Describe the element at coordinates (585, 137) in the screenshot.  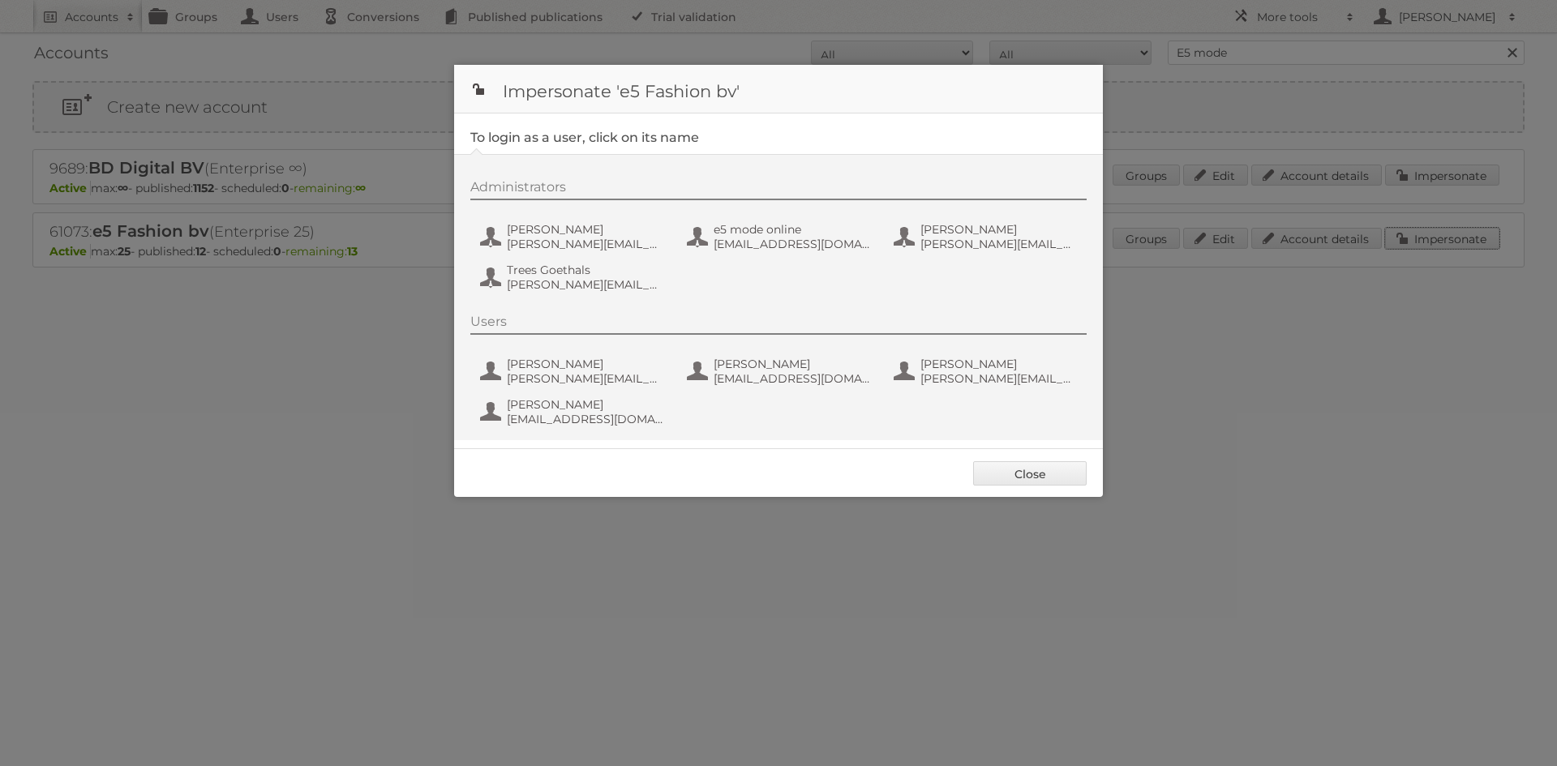
I see `legend: To login as a user, click on its name` at that location.